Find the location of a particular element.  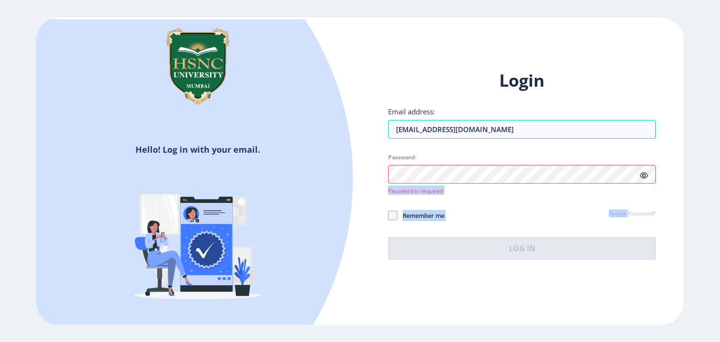

img: hsnc.png is located at coordinates (198, 66).